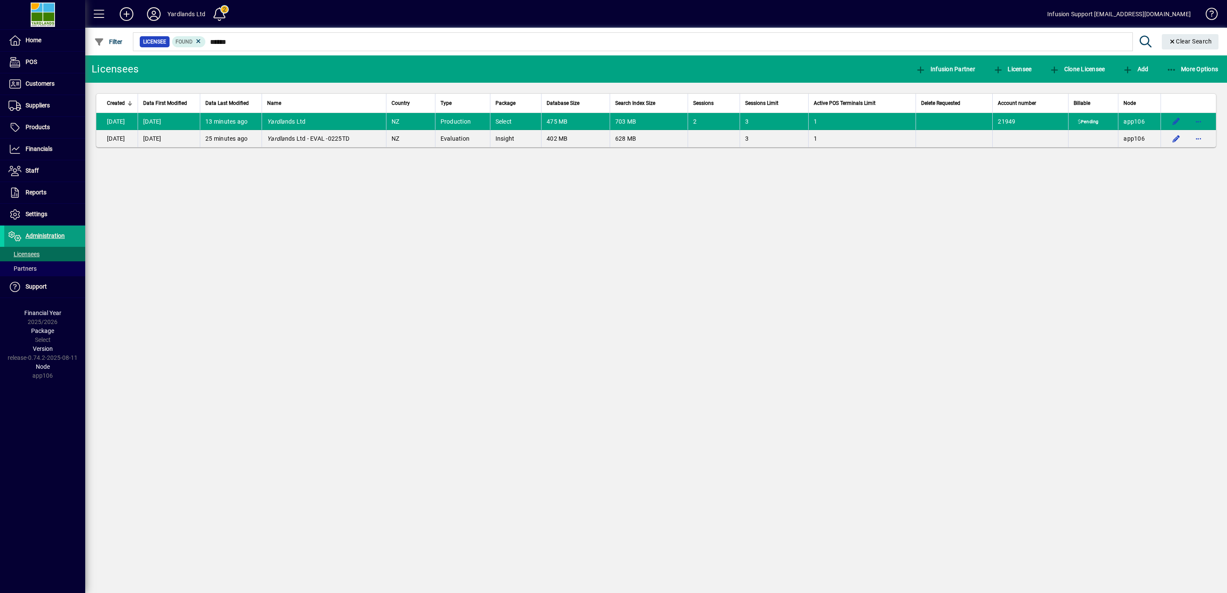 The image size is (1227, 593). Describe the element at coordinates (36, 192) in the screenshot. I see `span: Reports` at that location.